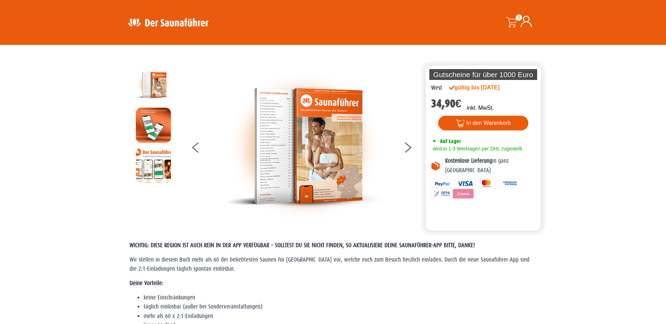 Image resolution: width=666 pixels, height=324 pixels. What do you see at coordinates (153, 166) in the screenshot?
I see `img: Anleitung7tn` at bounding box center [153, 166].